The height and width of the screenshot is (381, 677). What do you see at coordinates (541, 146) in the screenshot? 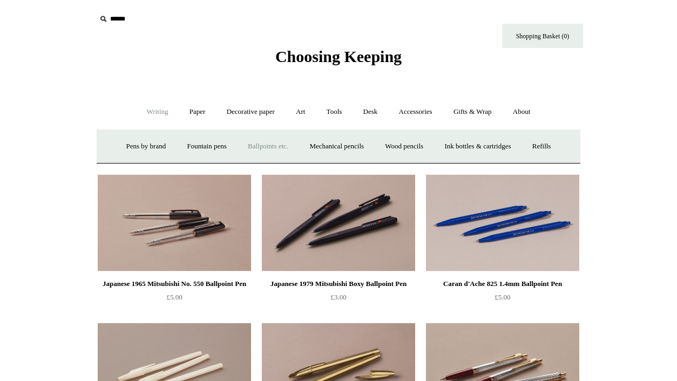
I see `a: Refills` at bounding box center [541, 146].